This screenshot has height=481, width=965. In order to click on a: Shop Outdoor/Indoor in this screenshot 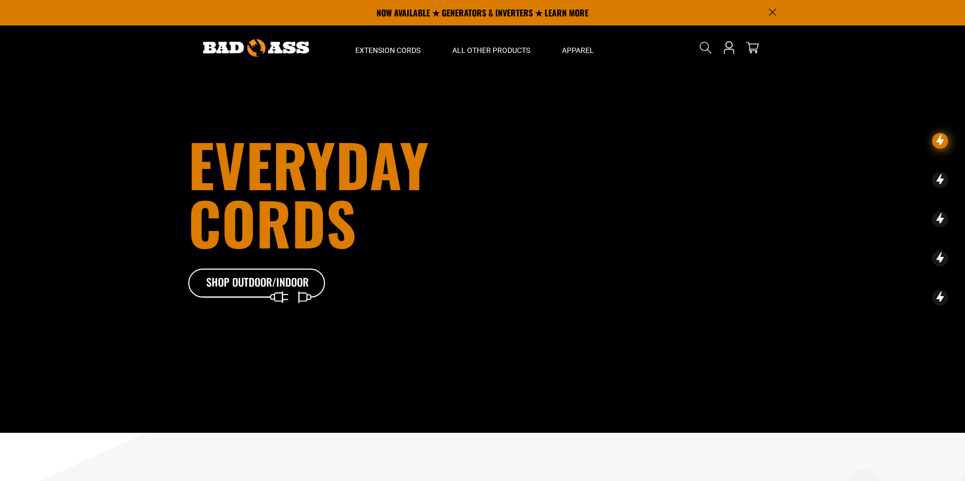, I will do `click(257, 284)`.